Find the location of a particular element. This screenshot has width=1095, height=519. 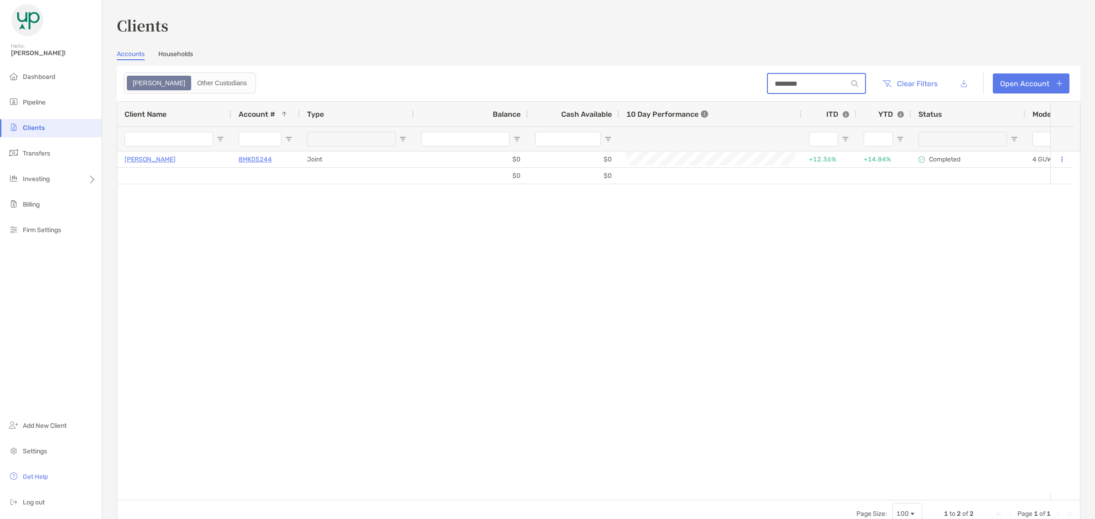

span: Type is located at coordinates (315, 114).